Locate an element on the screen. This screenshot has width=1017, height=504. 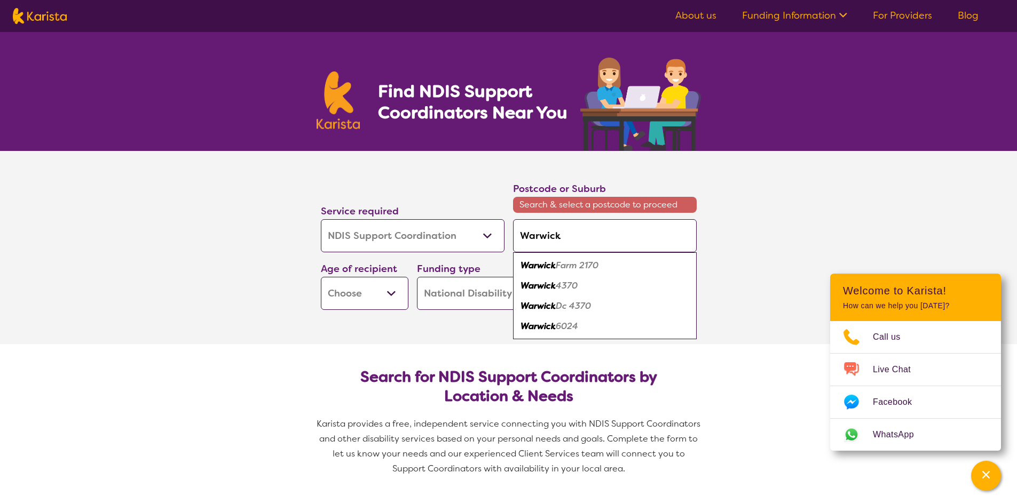
h1: Find NDIS Support Coordinators Near You is located at coordinates (477, 102).